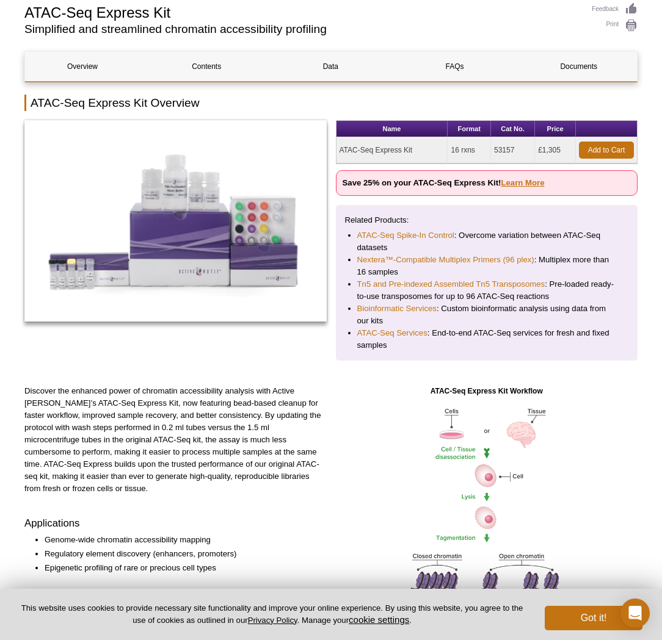  What do you see at coordinates (555, 150) in the screenshot?
I see `td: £1,305` at bounding box center [555, 150].